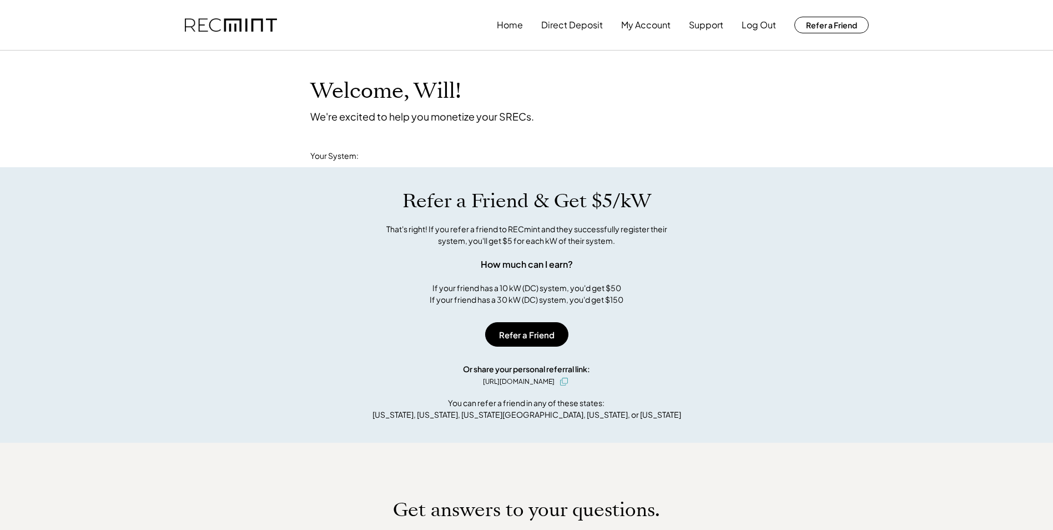 The height and width of the screenshot is (530, 1053). What do you see at coordinates (527, 264) in the screenshot?
I see `div: How much can I earn?` at bounding box center [527, 264].